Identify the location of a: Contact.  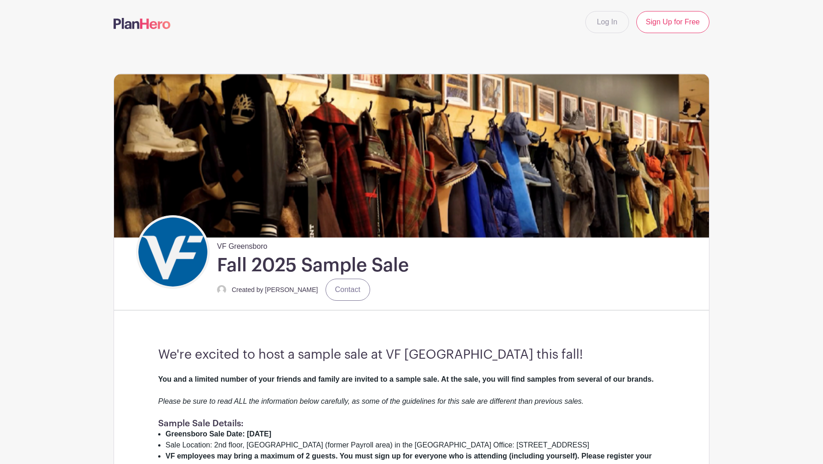
(348, 290).